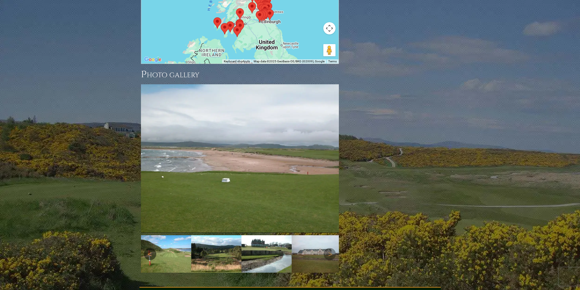 The width and height of the screenshot is (580, 290). Describe the element at coordinates (153, 60) in the screenshot. I see `img: Google` at that location.